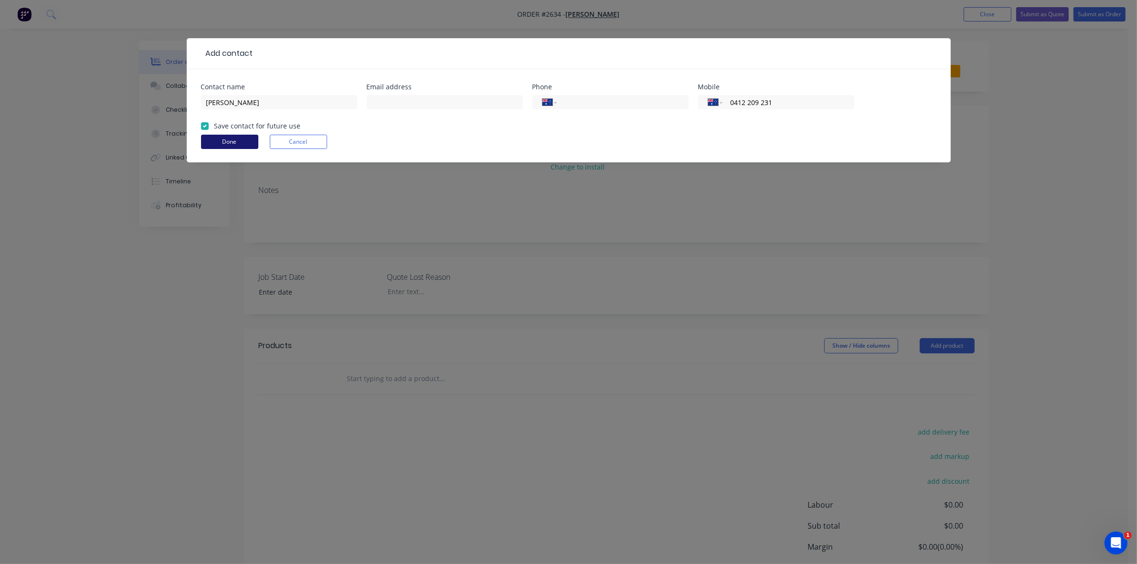 The image size is (1137, 564). What do you see at coordinates (227, 53) in the screenshot?
I see `div: Add contact` at bounding box center [227, 53].